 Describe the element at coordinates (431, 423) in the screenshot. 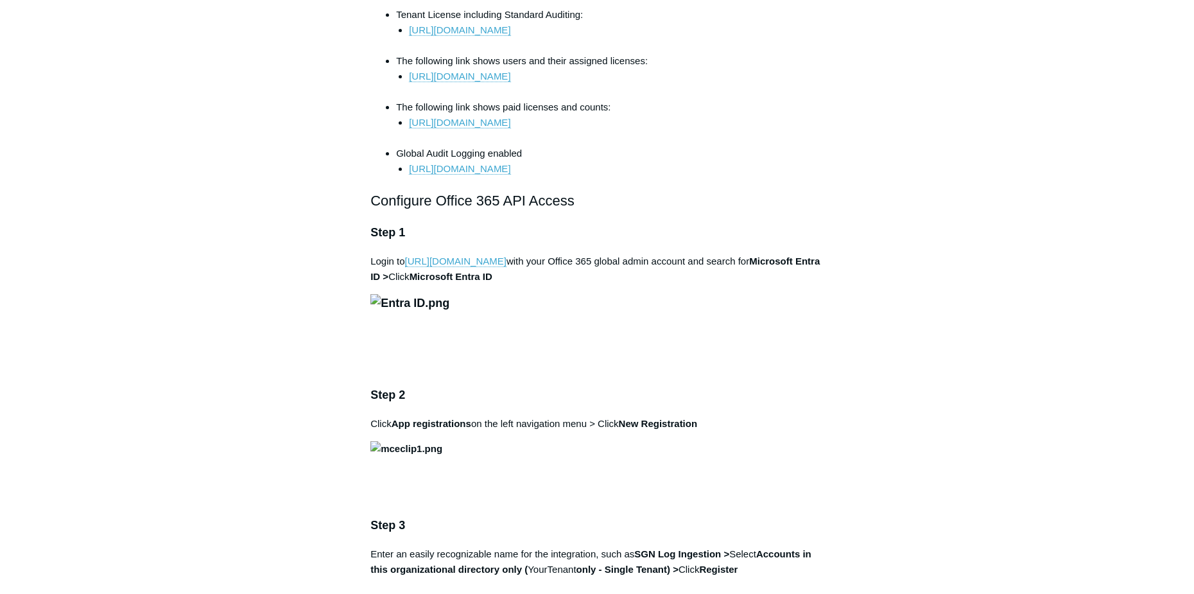

I see `strong: App registrations` at that location.